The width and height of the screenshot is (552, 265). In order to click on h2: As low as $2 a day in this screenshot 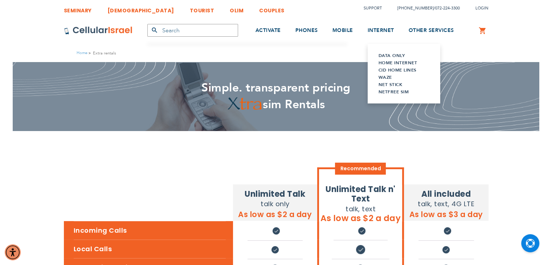, I will do `click(360, 218)`.